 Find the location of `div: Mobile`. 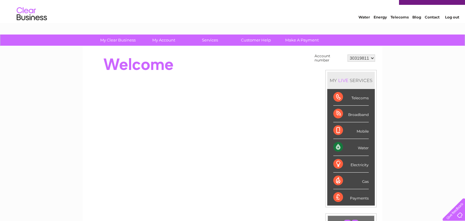

div: Mobile is located at coordinates (351, 130).